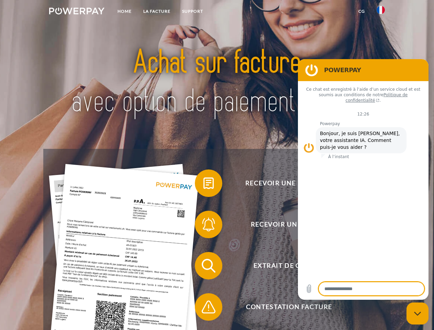 The image size is (434, 330). Describe the element at coordinates (77, 11) in the screenshot. I see `img: logo-powerpay-white.svg` at that location.